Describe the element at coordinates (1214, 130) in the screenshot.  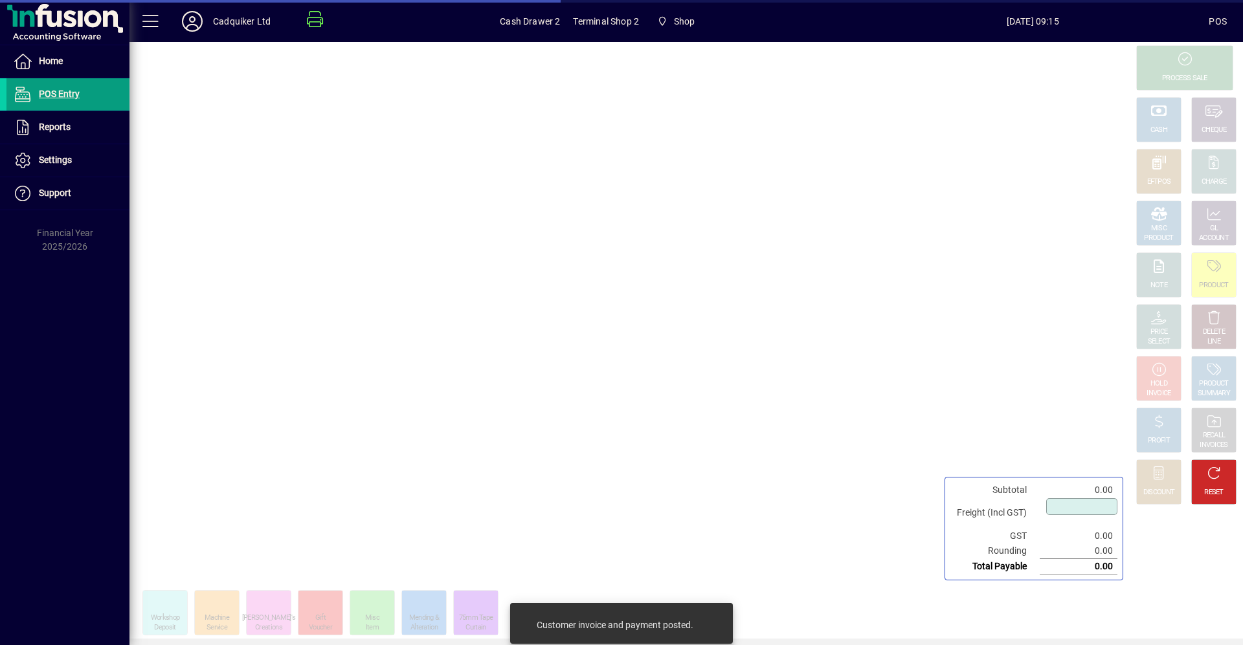
I see `div: CHEQUE` at that location.